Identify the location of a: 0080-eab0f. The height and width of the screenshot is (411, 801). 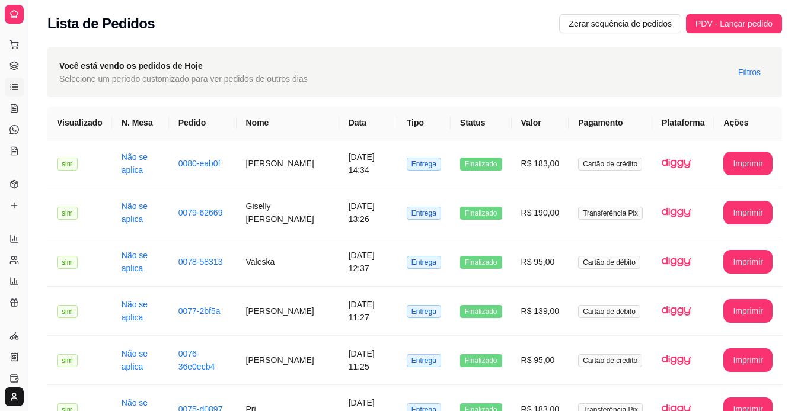
(199, 164).